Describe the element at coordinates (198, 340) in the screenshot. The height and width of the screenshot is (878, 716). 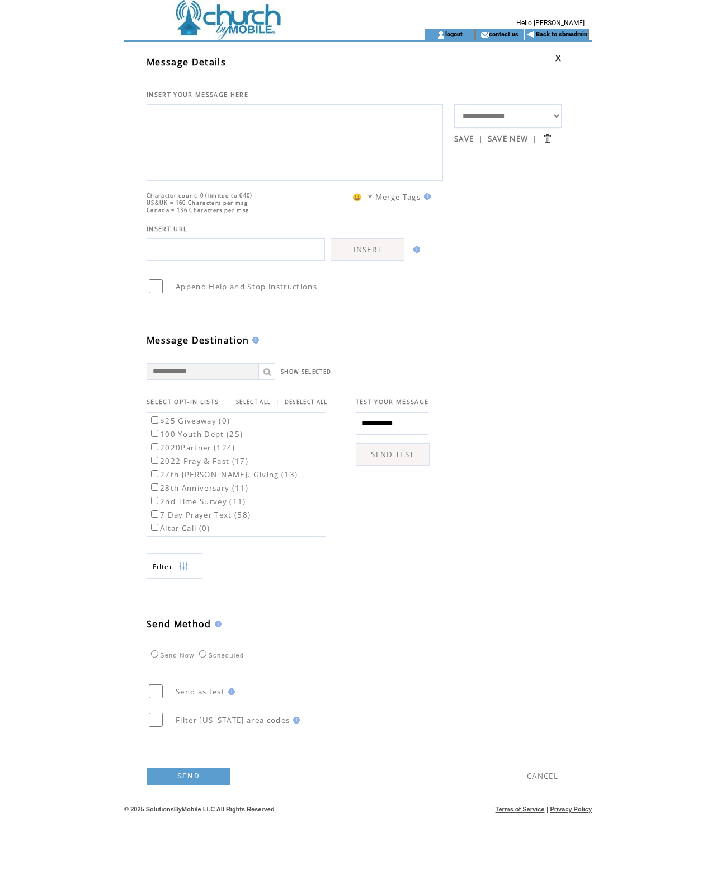
I see `span: Message Destination` at that location.